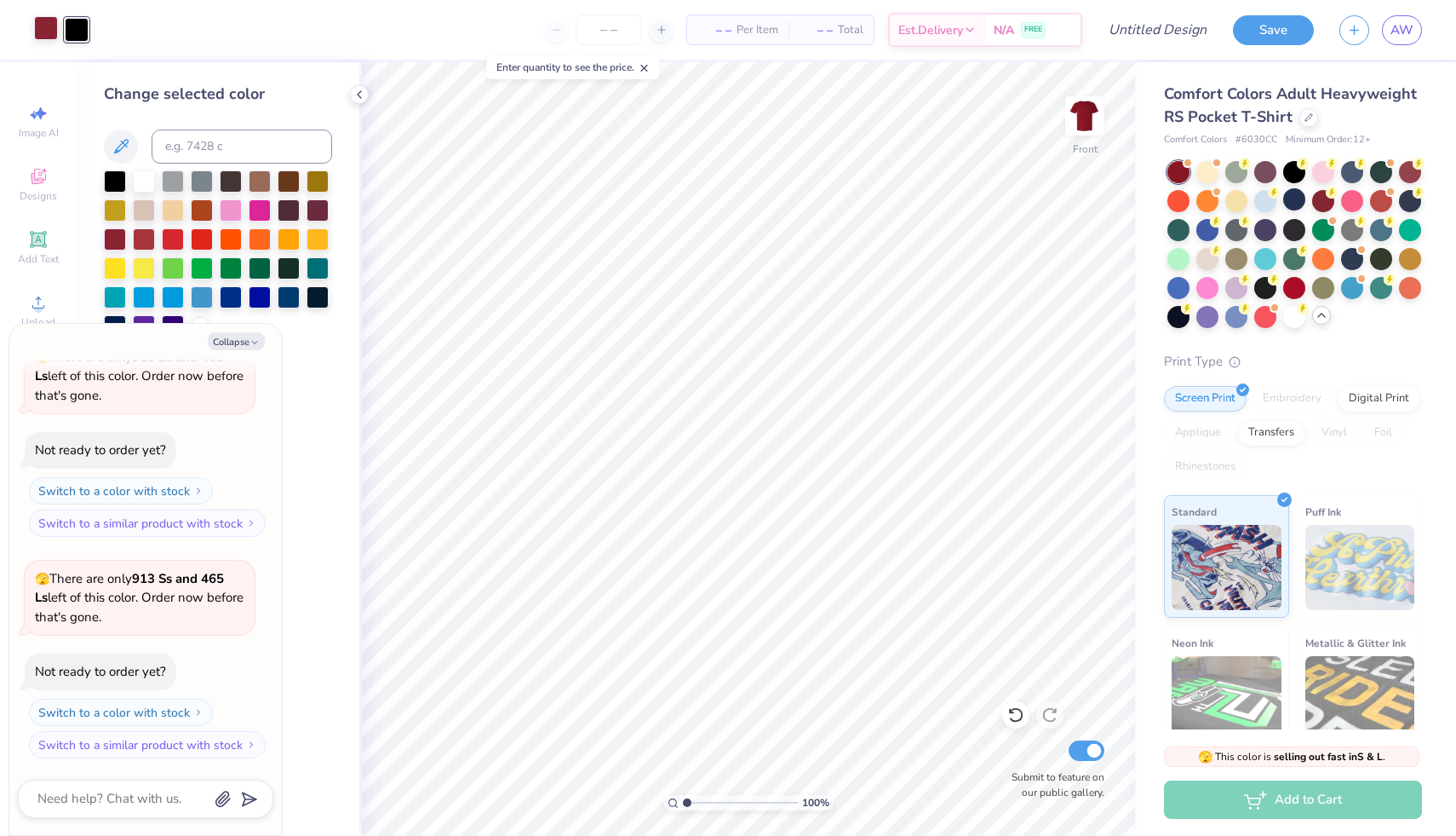 The height and width of the screenshot is (836, 1456). I want to click on div: Vinyl, so click(1335, 433).